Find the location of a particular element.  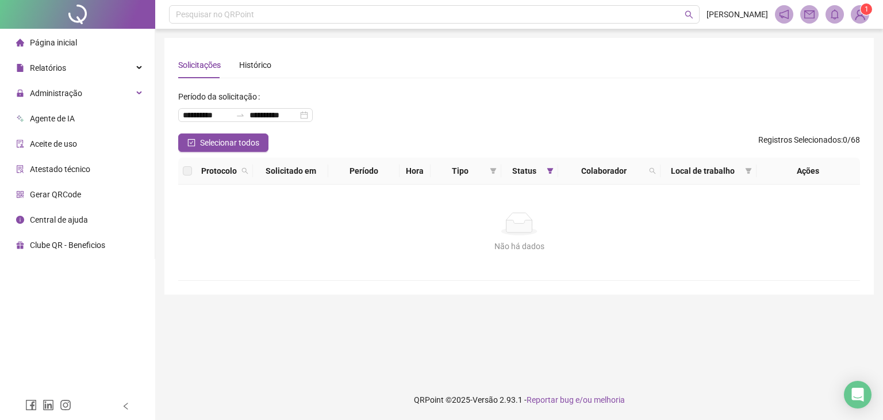

span: : 0 / 68 is located at coordinates (809, 143).